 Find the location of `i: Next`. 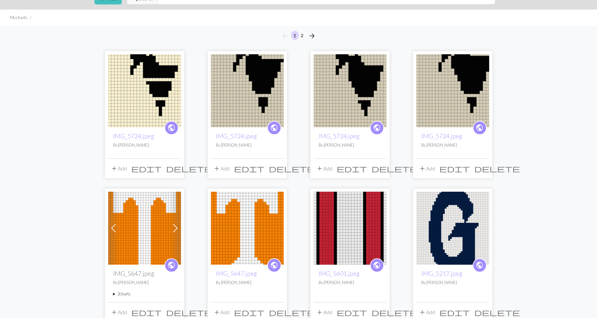

i: Next is located at coordinates (312, 36).